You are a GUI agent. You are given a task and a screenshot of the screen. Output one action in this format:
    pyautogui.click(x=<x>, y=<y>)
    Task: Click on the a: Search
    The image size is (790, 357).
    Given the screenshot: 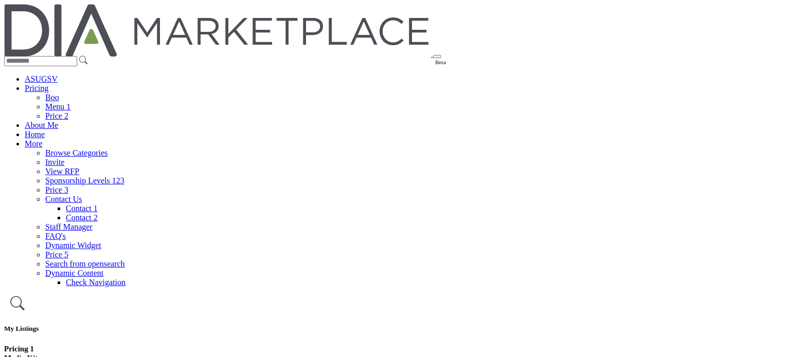 What is the action you would take?
    pyautogui.click(x=17, y=303)
    